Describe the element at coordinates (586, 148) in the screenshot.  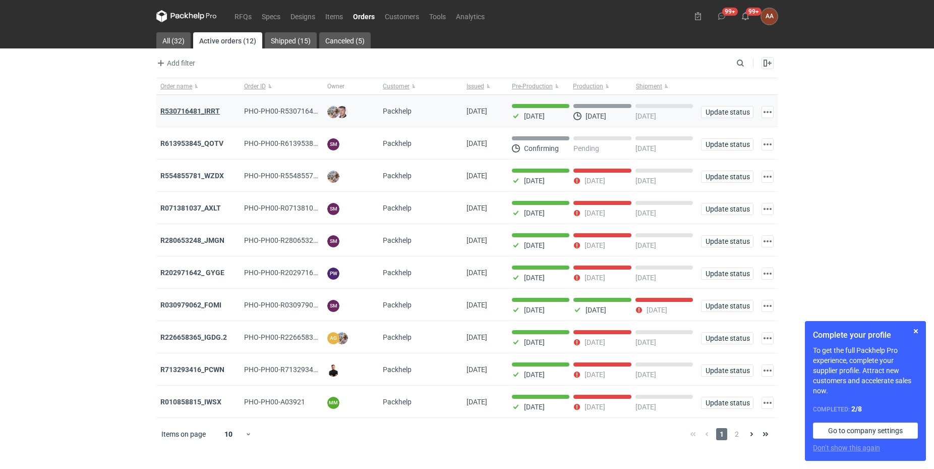
I see `p: Pending` at that location.